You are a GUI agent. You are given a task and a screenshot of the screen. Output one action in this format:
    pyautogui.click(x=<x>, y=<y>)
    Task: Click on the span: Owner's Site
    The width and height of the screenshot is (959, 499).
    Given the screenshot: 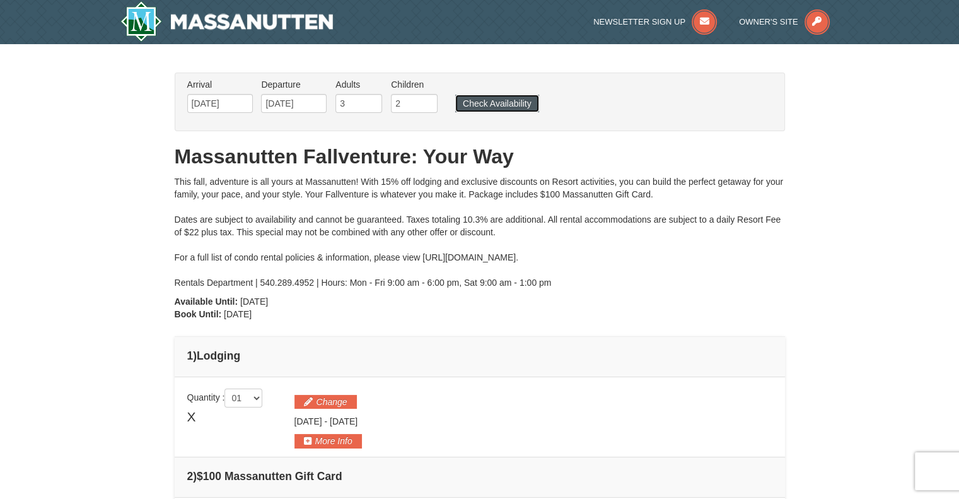 What is the action you would take?
    pyautogui.click(x=768, y=21)
    